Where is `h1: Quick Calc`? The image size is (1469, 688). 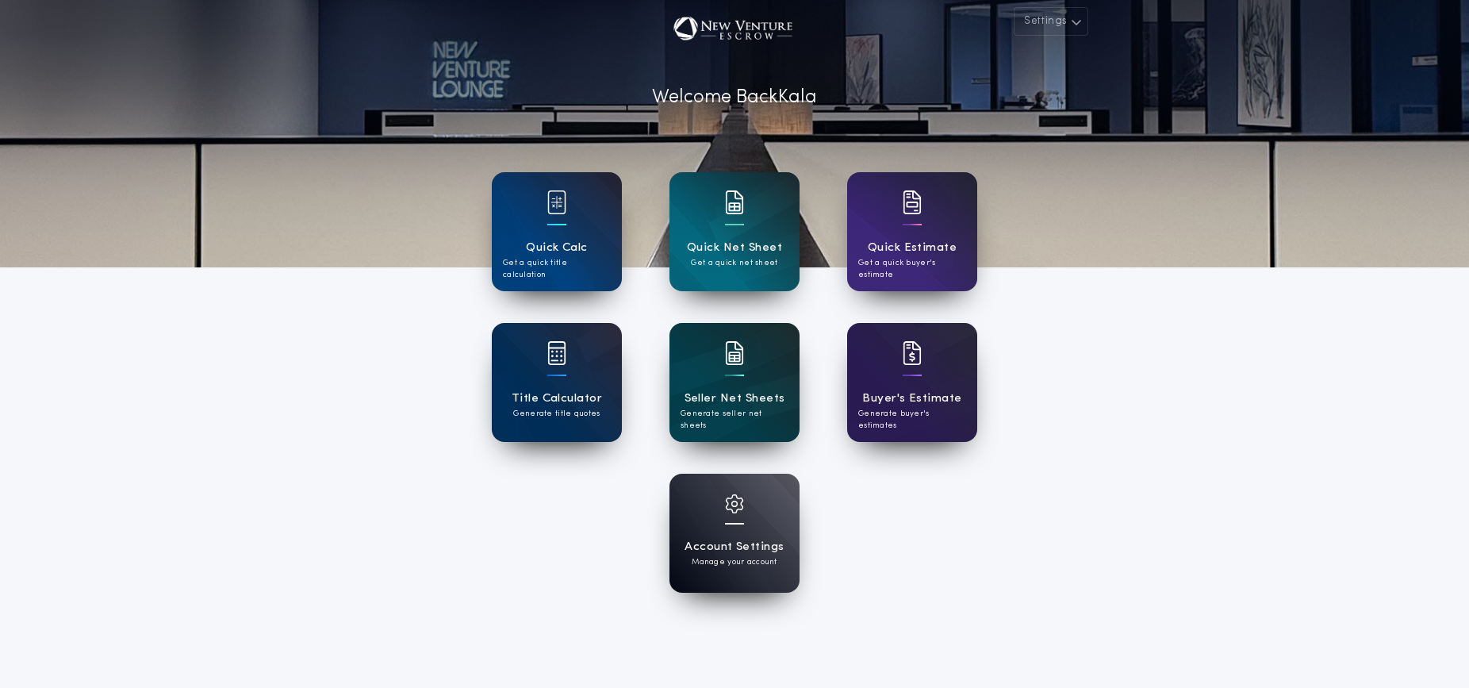 h1: Quick Calc is located at coordinates (557, 248).